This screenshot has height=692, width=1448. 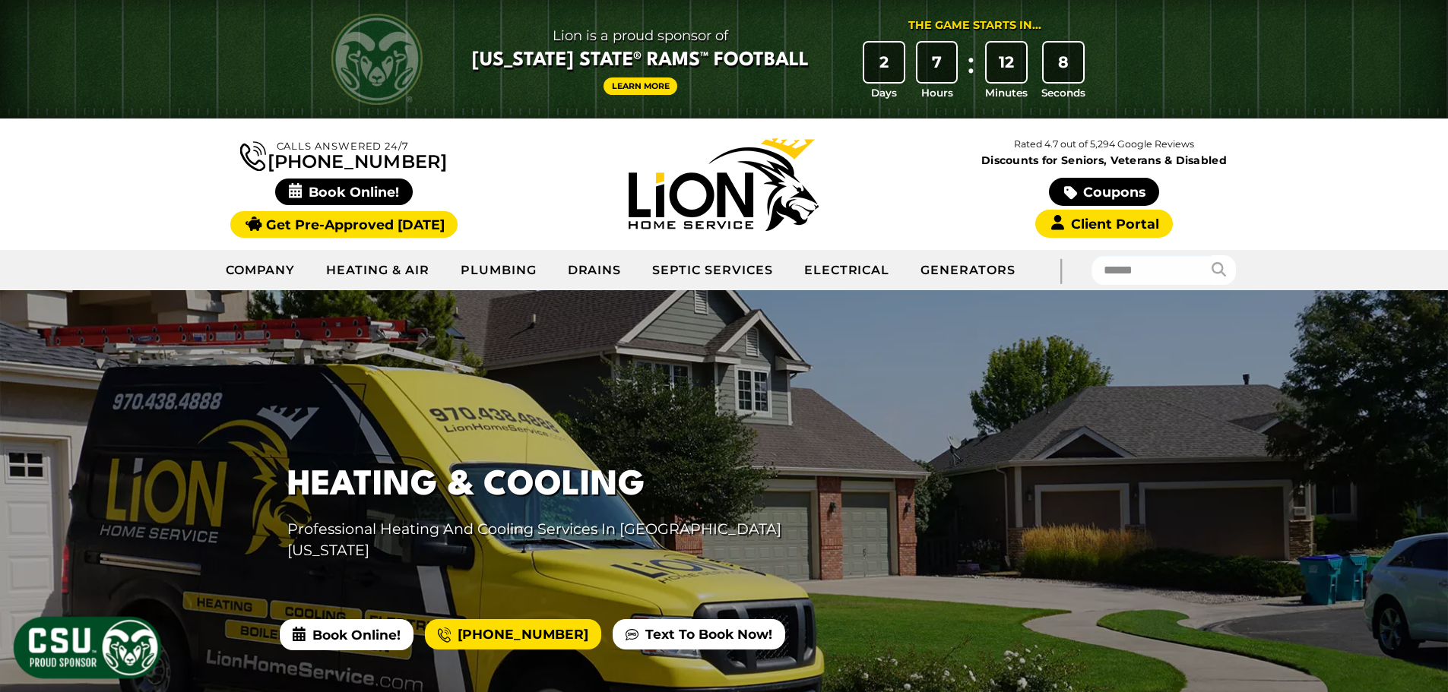 What do you see at coordinates (698, 635) in the screenshot?
I see `a: Text To Book Now!` at bounding box center [698, 635].